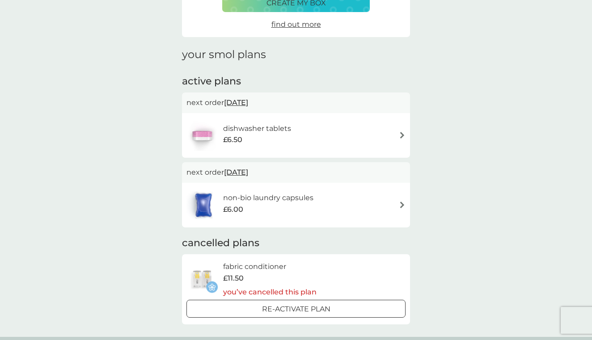 The height and width of the screenshot is (340, 592). I want to click on span: find out more, so click(296, 24).